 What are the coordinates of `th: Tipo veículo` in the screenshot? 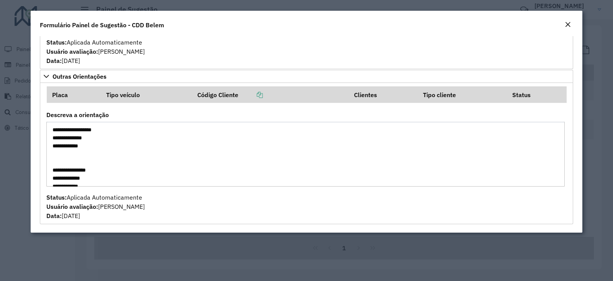 It's located at (146, 94).